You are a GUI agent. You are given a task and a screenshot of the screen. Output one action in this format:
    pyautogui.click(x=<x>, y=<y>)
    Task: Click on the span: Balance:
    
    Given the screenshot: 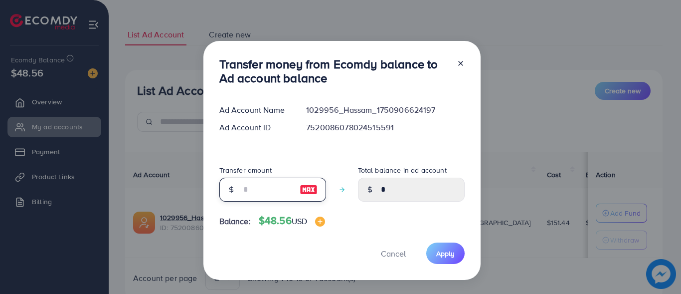 What is the action you would take?
    pyautogui.click(x=235, y=221)
    